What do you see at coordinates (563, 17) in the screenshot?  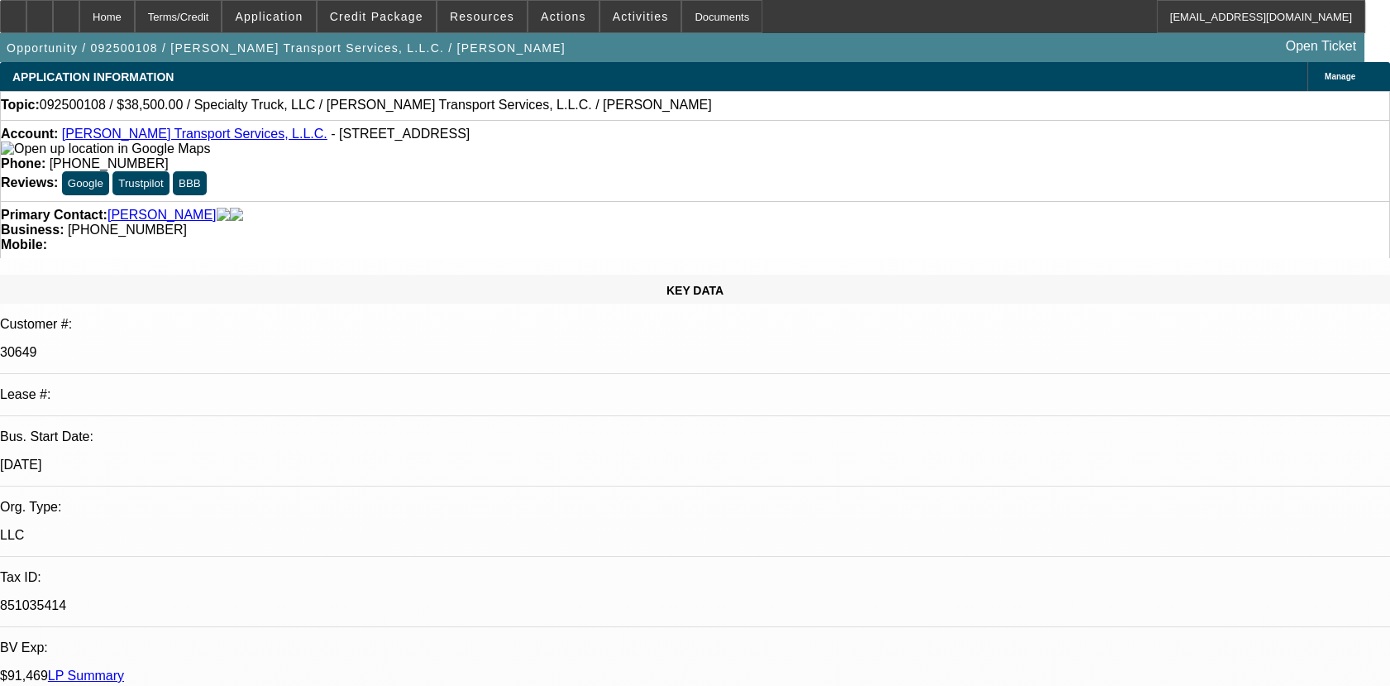 I see `button: Actions` at bounding box center [563, 17].